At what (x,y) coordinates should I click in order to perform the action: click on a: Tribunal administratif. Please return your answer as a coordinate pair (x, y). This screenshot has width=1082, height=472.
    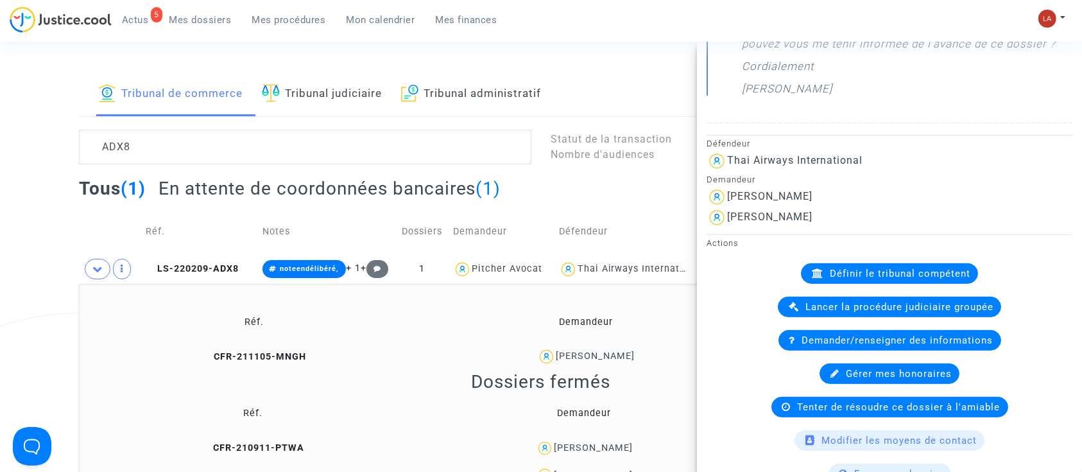
    Looking at the image, I should click on (471, 94).